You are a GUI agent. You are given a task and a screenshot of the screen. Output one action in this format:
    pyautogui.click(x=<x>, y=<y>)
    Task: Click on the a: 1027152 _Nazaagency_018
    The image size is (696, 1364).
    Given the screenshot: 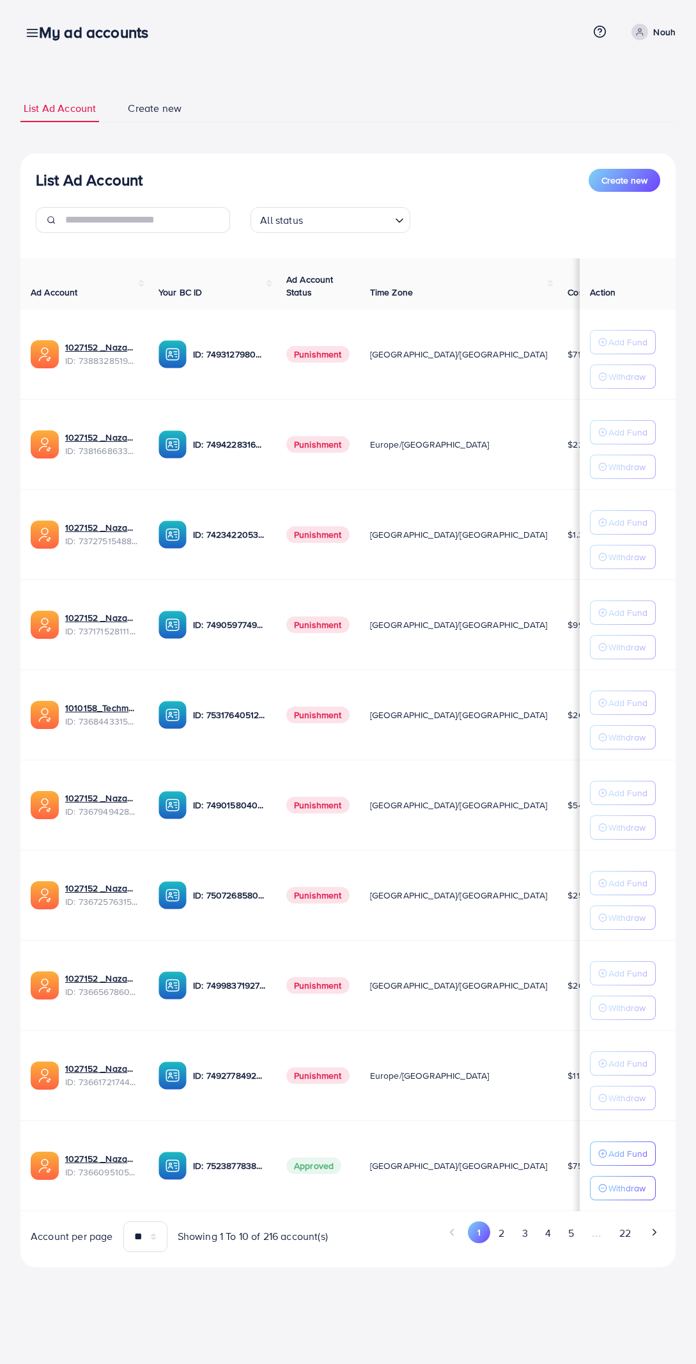 What is the action you would take?
    pyautogui.click(x=102, y=1068)
    